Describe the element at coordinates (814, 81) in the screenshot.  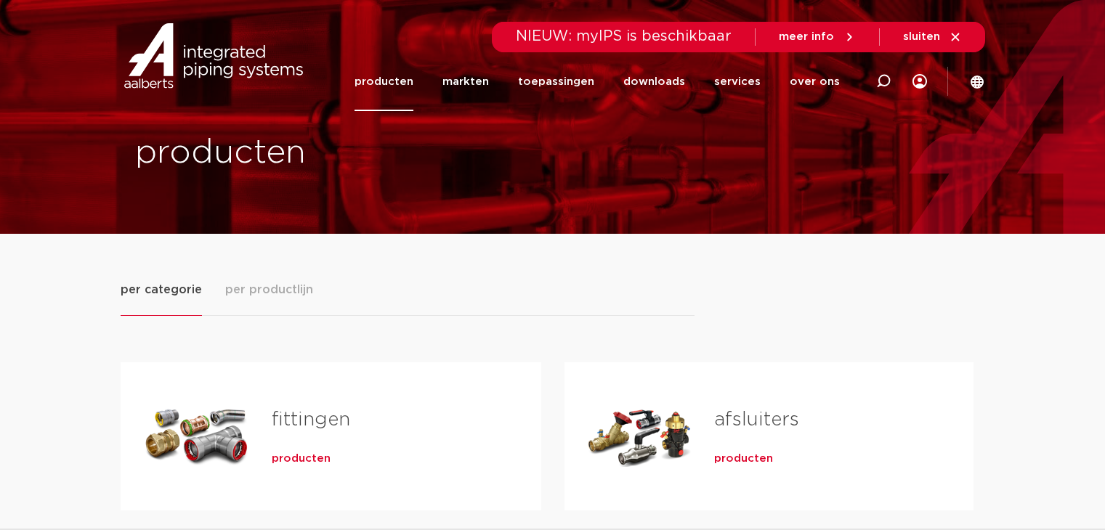
I see `a: over ons` at that location.